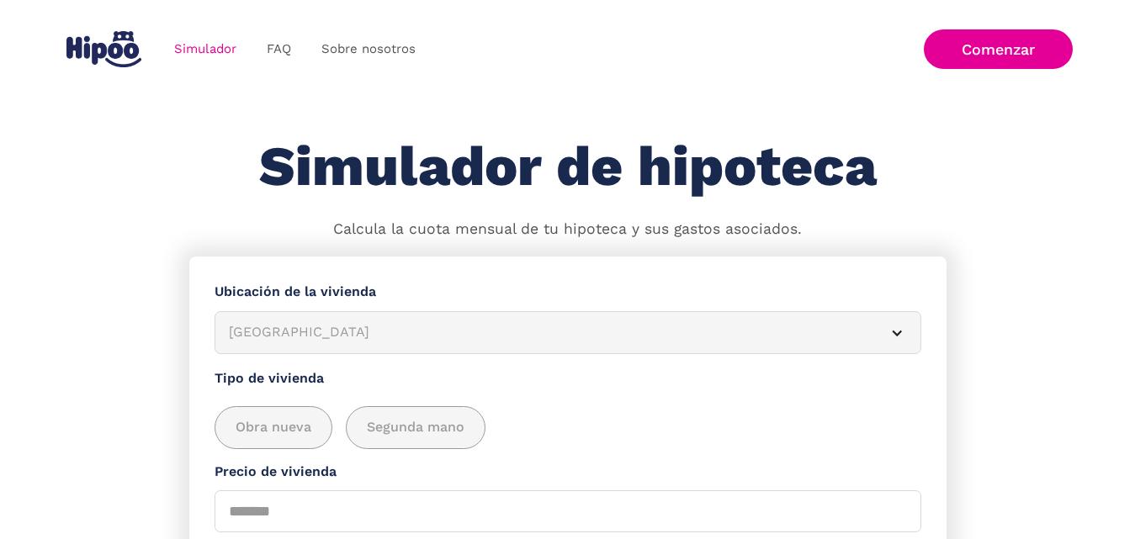 Image resolution: width=1135 pixels, height=539 pixels. Describe the element at coordinates (567, 230) in the screenshot. I see `p: Calcula la cuota mensual de tu hipoteca y sus gastos asociados.` at that location.